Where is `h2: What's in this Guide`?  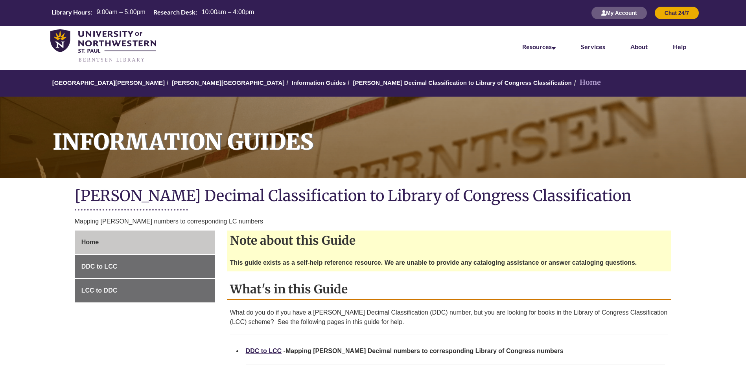 h2: What's in this Guide is located at coordinates (449, 290).